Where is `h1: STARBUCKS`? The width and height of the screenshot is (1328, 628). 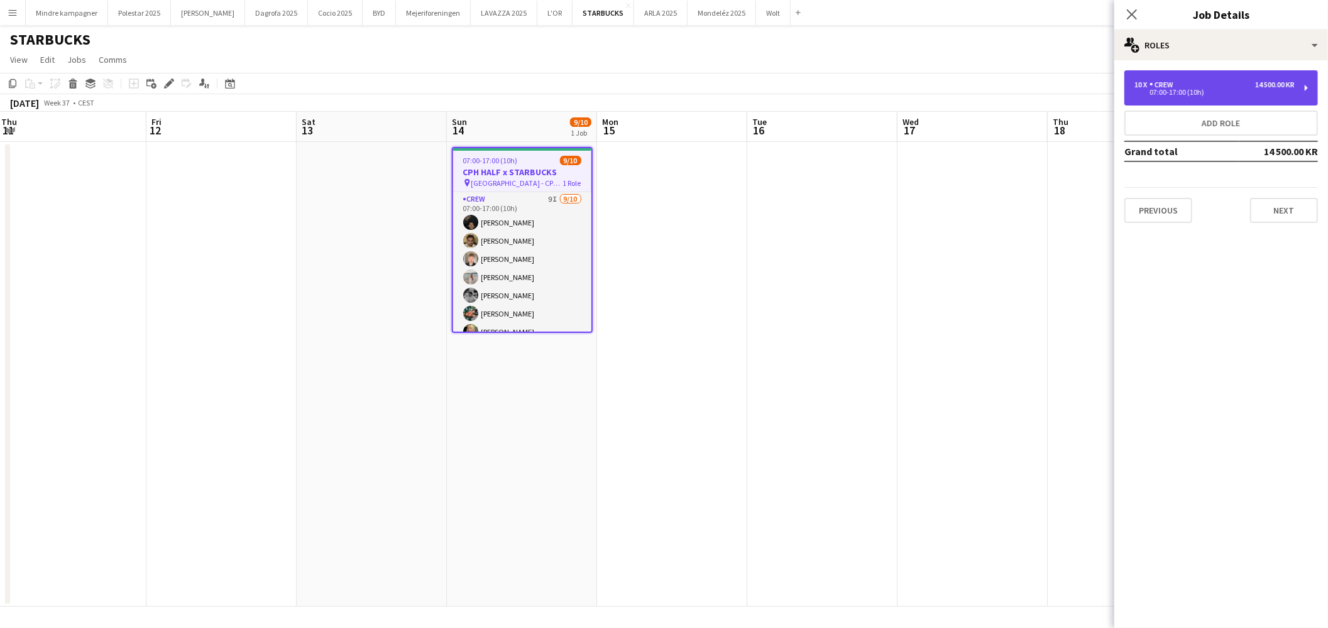 h1: STARBUCKS is located at coordinates (50, 40).